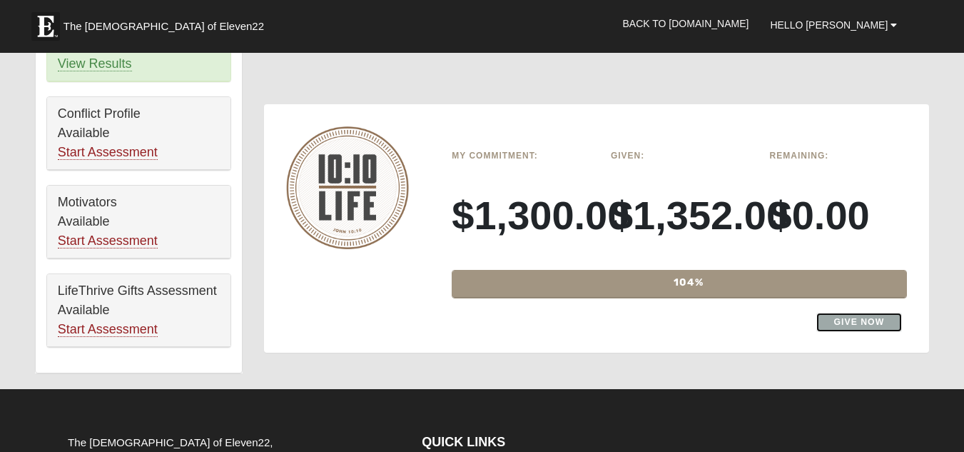 This screenshot has height=452, width=964. Describe the element at coordinates (859, 322) in the screenshot. I see `a: Give Now` at that location.